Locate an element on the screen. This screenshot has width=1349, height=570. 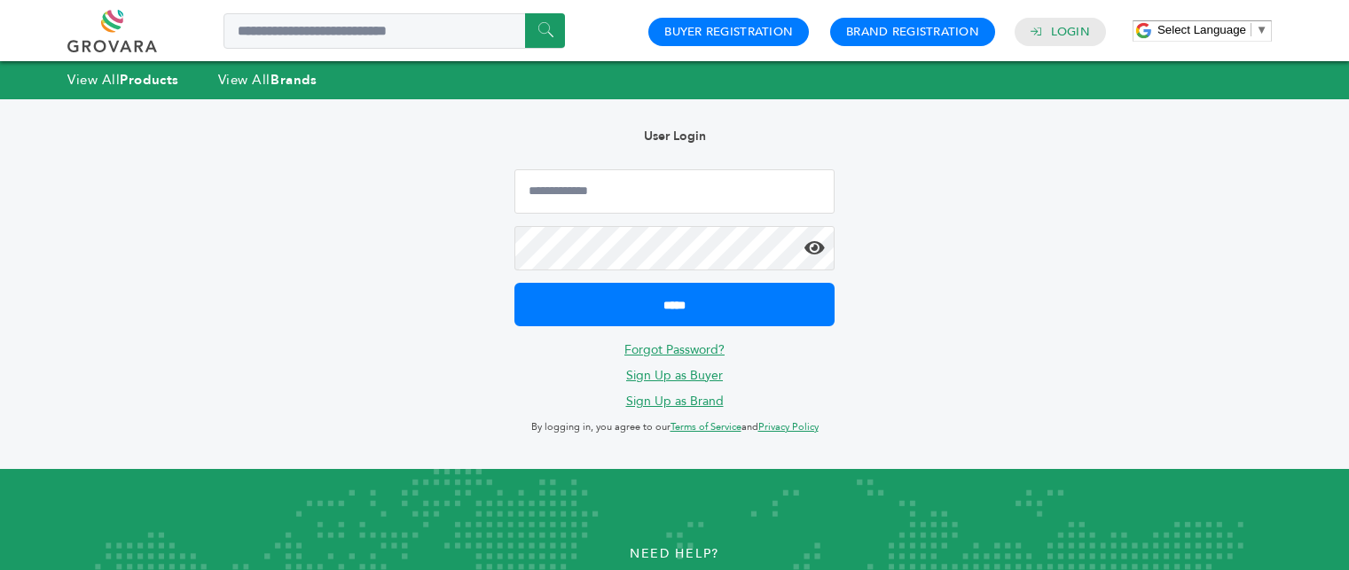
a: Terms of Service is located at coordinates (706, 427).